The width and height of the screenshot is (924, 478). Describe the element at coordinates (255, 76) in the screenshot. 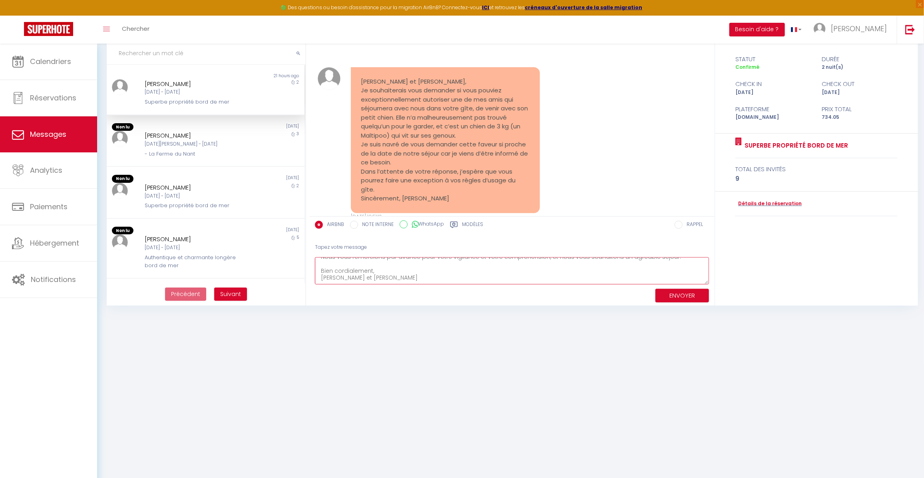

I see `div: 21 hours ago` at that location.